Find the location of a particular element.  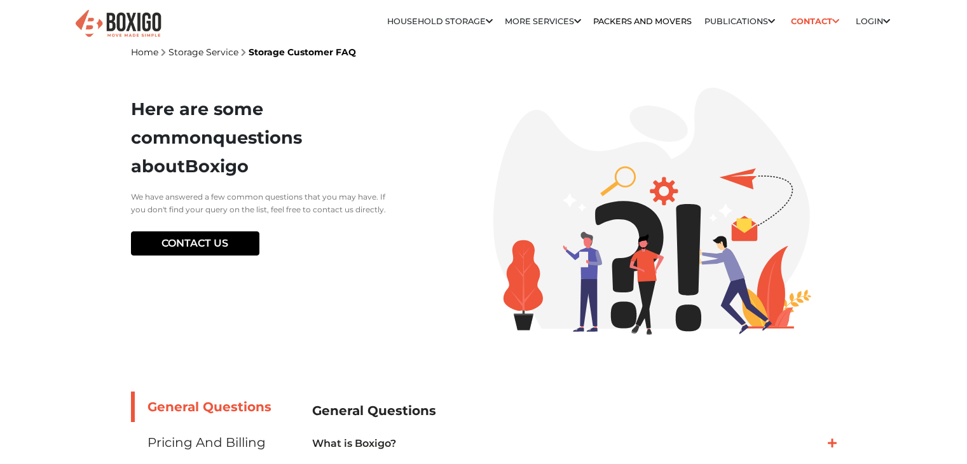

a: Home is located at coordinates (144, 52).